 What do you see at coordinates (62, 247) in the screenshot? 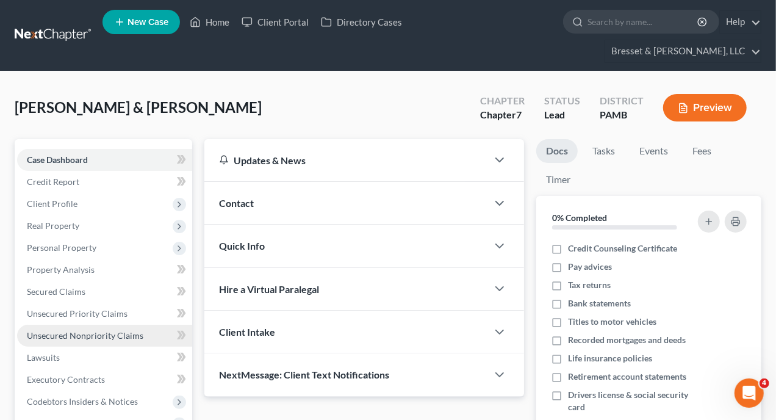
I see `span: Personal Property` at bounding box center [62, 247].